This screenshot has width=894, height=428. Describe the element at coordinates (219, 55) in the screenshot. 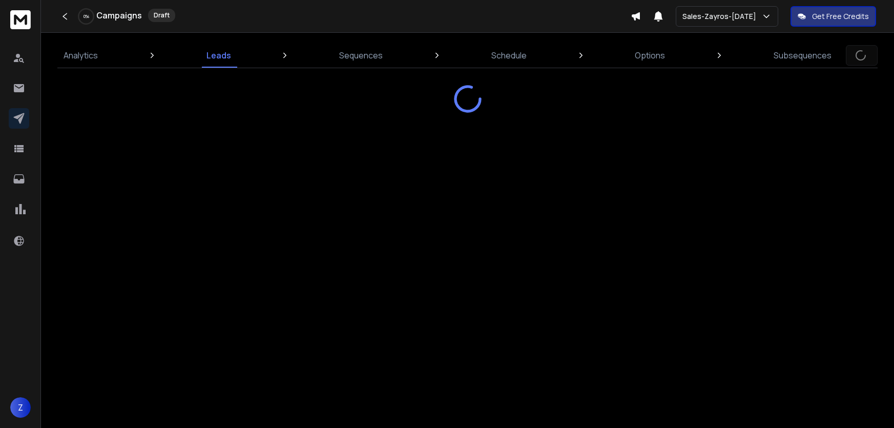

I see `p: Leads` at that location.